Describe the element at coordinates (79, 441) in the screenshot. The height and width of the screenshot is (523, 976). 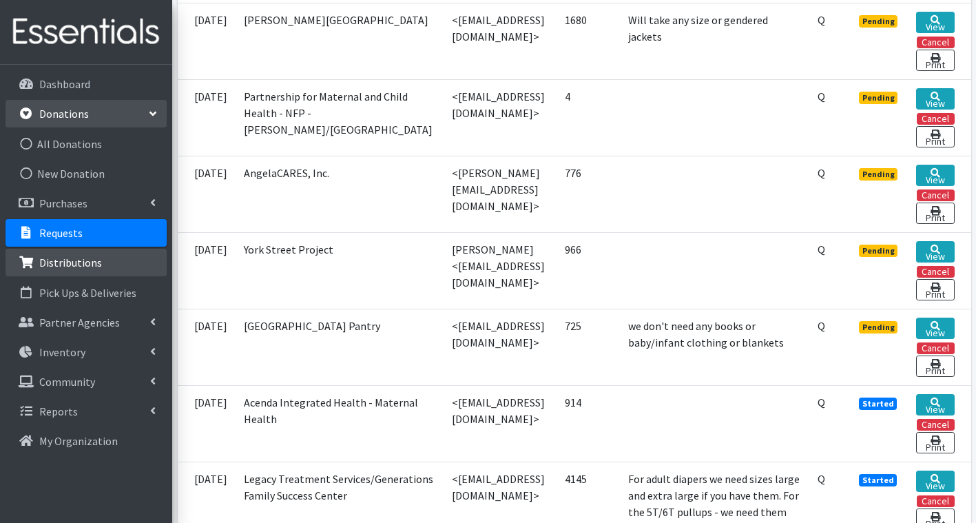
I see `p: My Organization` at that location.